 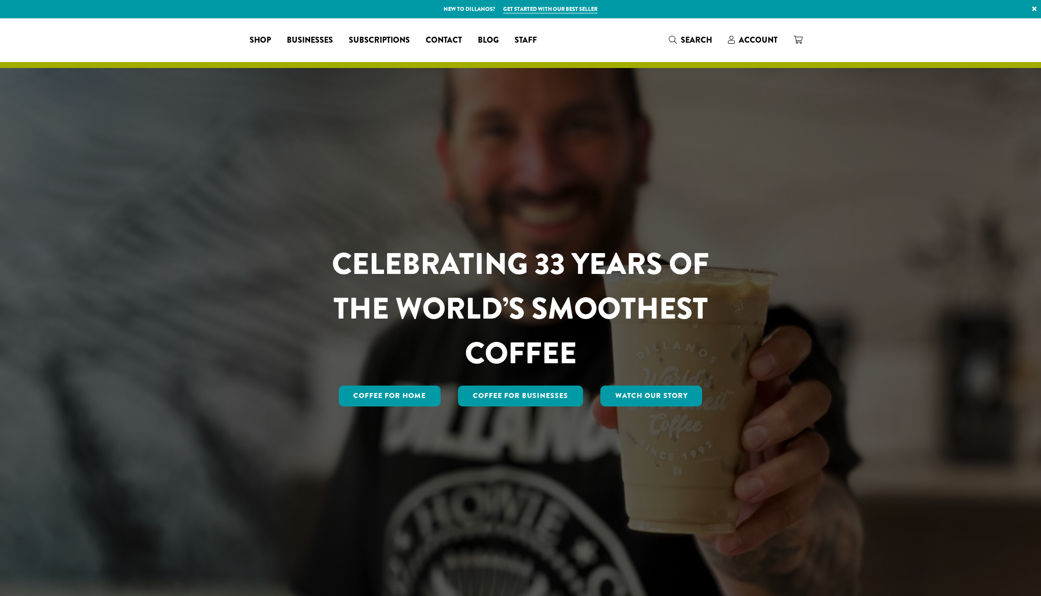 I want to click on span: Search, so click(x=696, y=40).